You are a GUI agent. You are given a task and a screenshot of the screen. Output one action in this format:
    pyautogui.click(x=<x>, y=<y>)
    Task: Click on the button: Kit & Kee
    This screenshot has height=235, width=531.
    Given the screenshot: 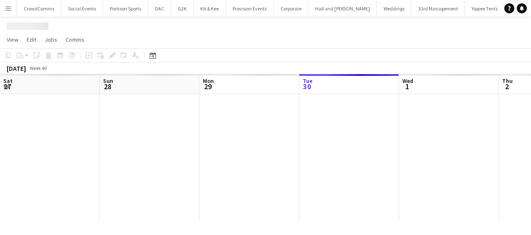 What is the action you would take?
    pyautogui.click(x=210, y=8)
    